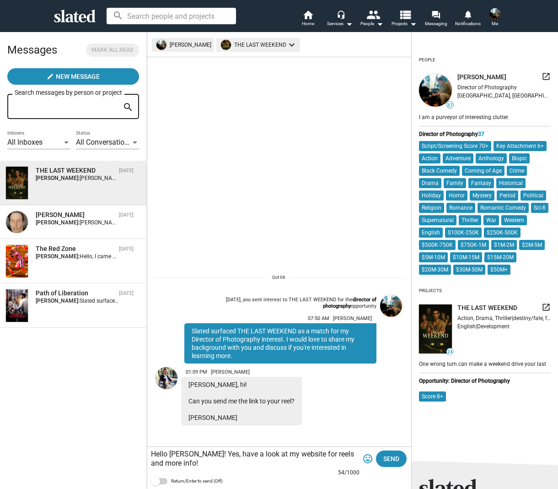  I want to click on button: Projects, so click(404, 19).